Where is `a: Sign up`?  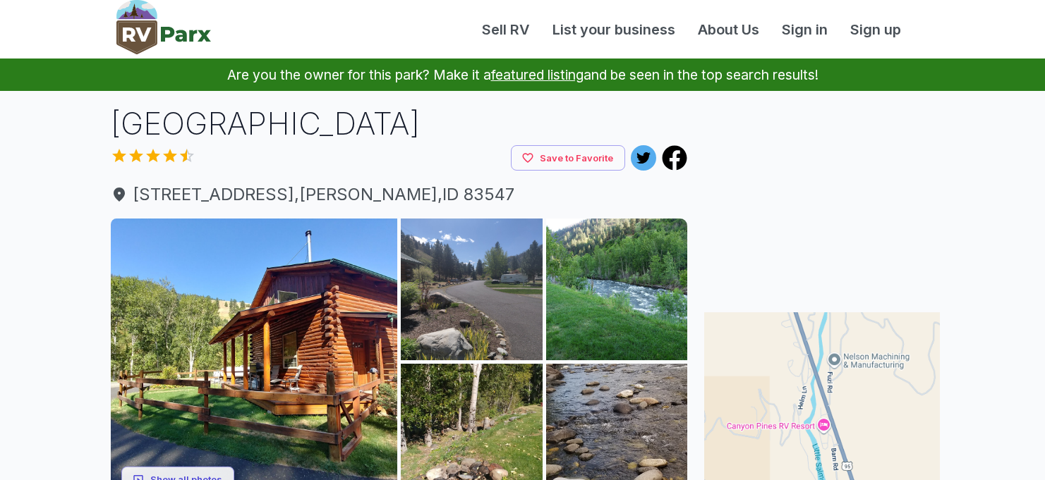
a: Sign up is located at coordinates (875, 30).